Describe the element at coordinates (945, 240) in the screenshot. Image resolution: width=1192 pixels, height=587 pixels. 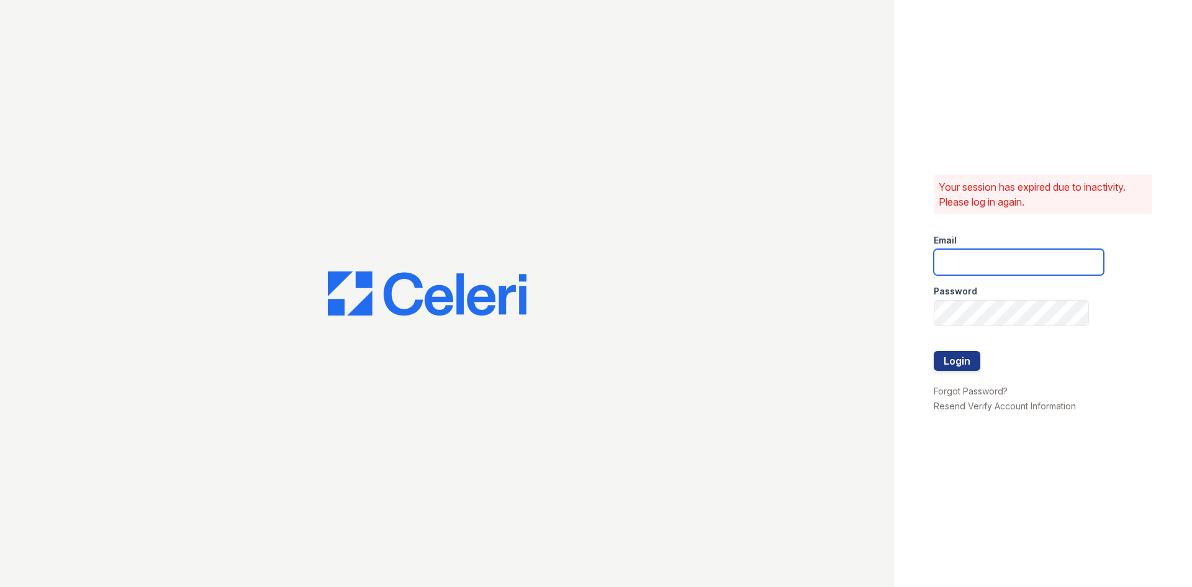
I see `label: Email` at that location.